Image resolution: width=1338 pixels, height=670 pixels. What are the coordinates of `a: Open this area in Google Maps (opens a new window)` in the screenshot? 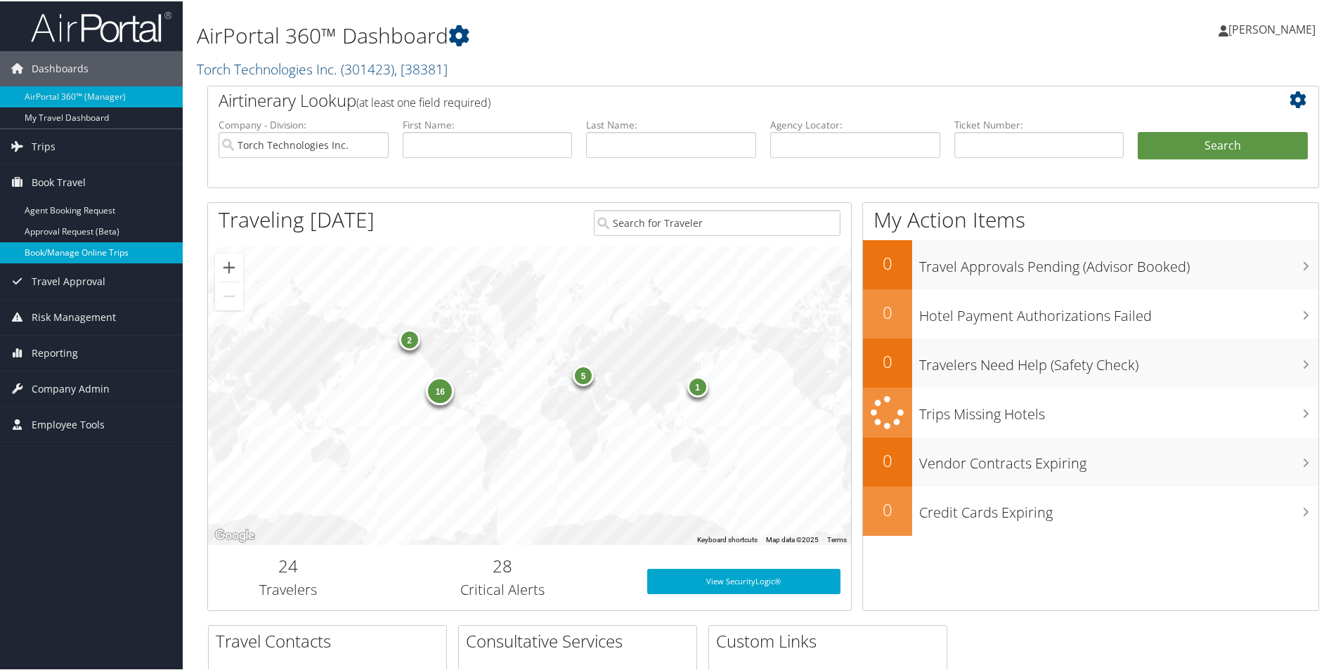 It's located at (235, 535).